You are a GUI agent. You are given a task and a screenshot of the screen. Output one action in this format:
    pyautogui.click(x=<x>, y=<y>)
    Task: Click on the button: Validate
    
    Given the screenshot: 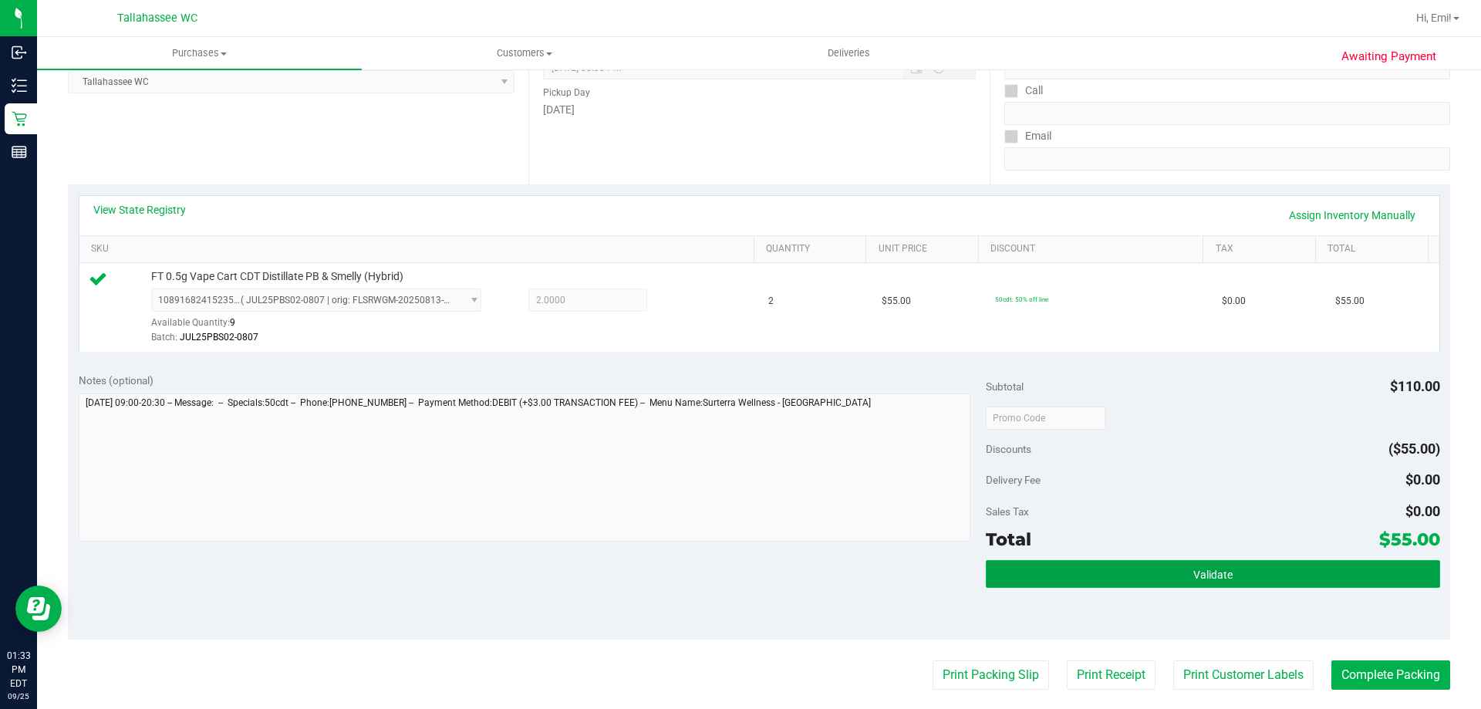 What is the action you would take?
    pyautogui.click(x=1213, y=574)
    